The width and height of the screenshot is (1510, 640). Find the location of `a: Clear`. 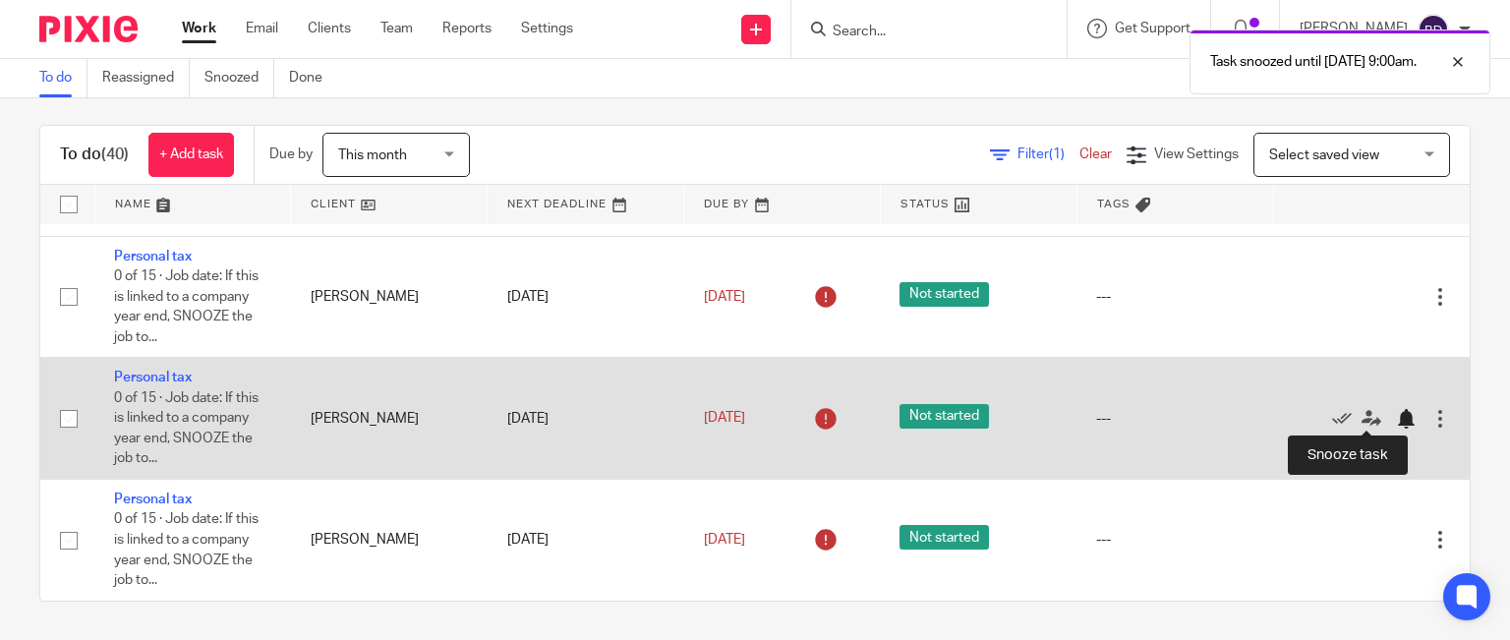

a: Clear is located at coordinates (1095, 154).